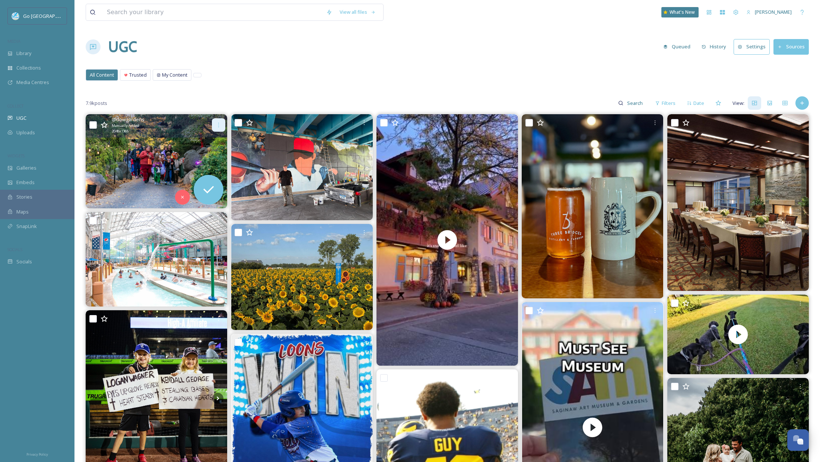 This screenshot has height=462, width=820. Describe the element at coordinates (302, 167) in the screenshot. I see `img: 📣 Exciting news! The Poseyville Bridge underpass mural downtown is in the process of being restor...` at that location.